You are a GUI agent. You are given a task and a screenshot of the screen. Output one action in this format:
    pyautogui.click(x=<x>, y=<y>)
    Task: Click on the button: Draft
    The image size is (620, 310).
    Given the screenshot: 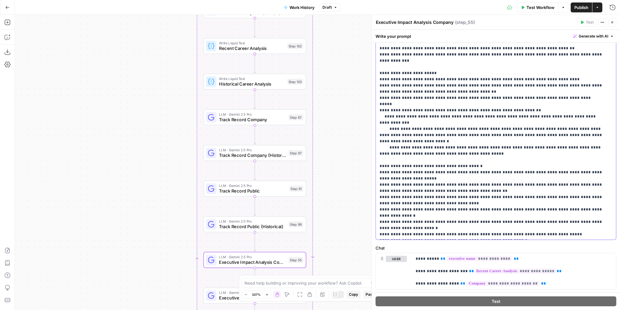 What is the action you would take?
    pyautogui.click(x=330, y=7)
    